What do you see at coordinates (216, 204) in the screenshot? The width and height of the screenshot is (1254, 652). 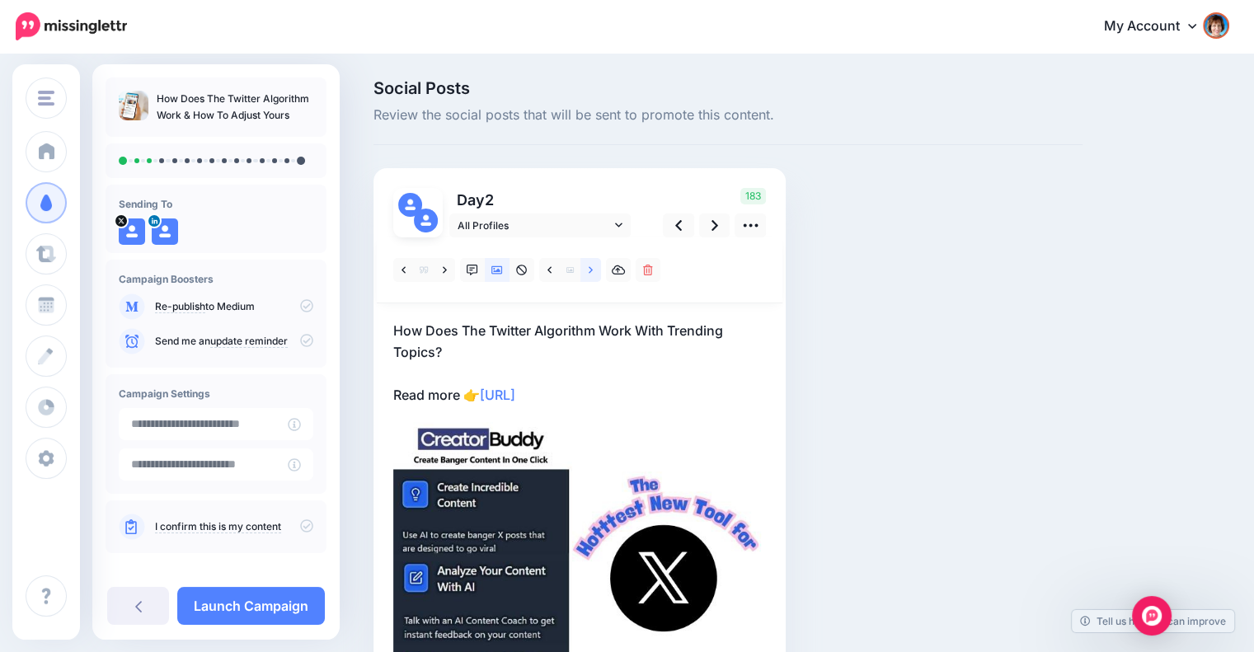 I see `h4: Sending To` at bounding box center [216, 204].